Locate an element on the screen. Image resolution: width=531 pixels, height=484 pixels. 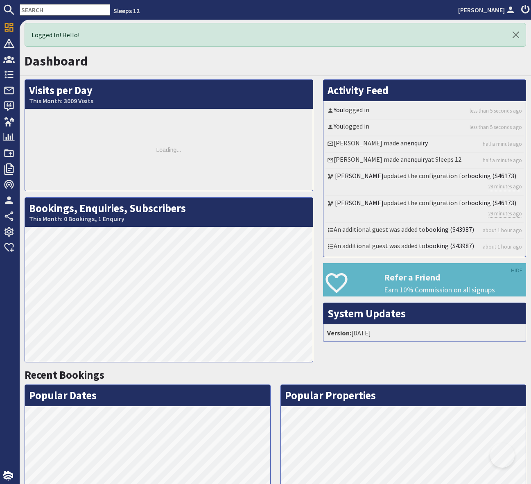
input: SEARCH is located at coordinates (65, 10).